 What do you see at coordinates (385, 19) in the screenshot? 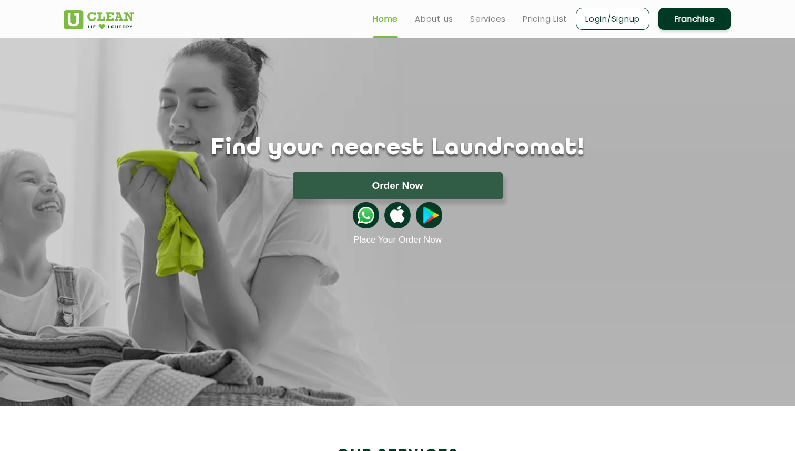
I see `a: Home` at bounding box center [385, 19].